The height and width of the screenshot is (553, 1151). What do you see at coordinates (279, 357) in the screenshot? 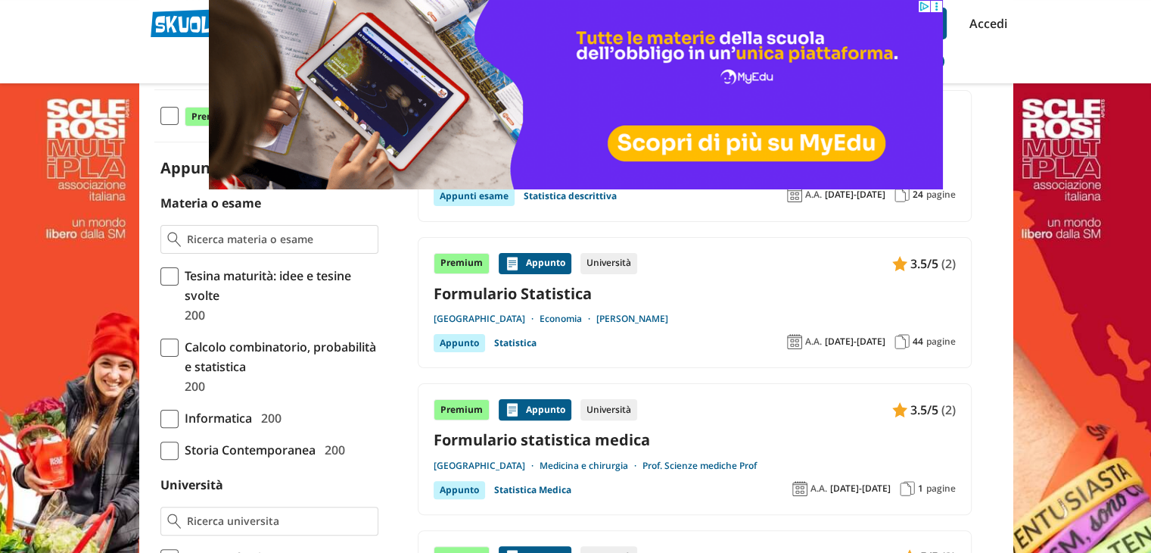
I see `span: Calcolo combinatorio, probabilità e statistica` at bounding box center [279, 357].